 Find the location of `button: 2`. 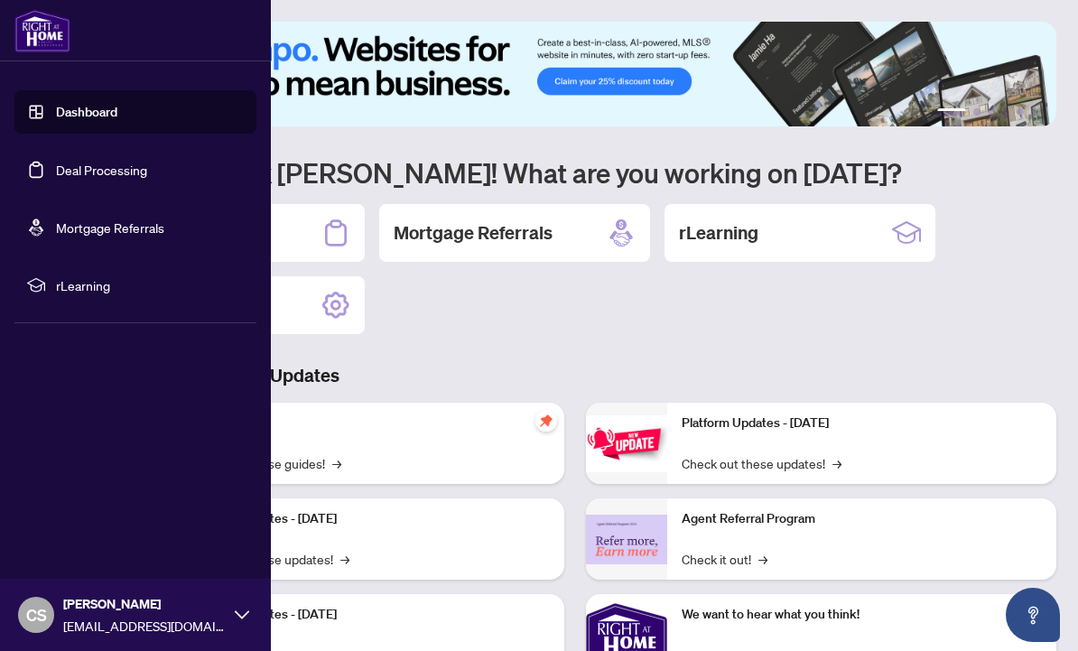

button: 2 is located at coordinates (977, 112).